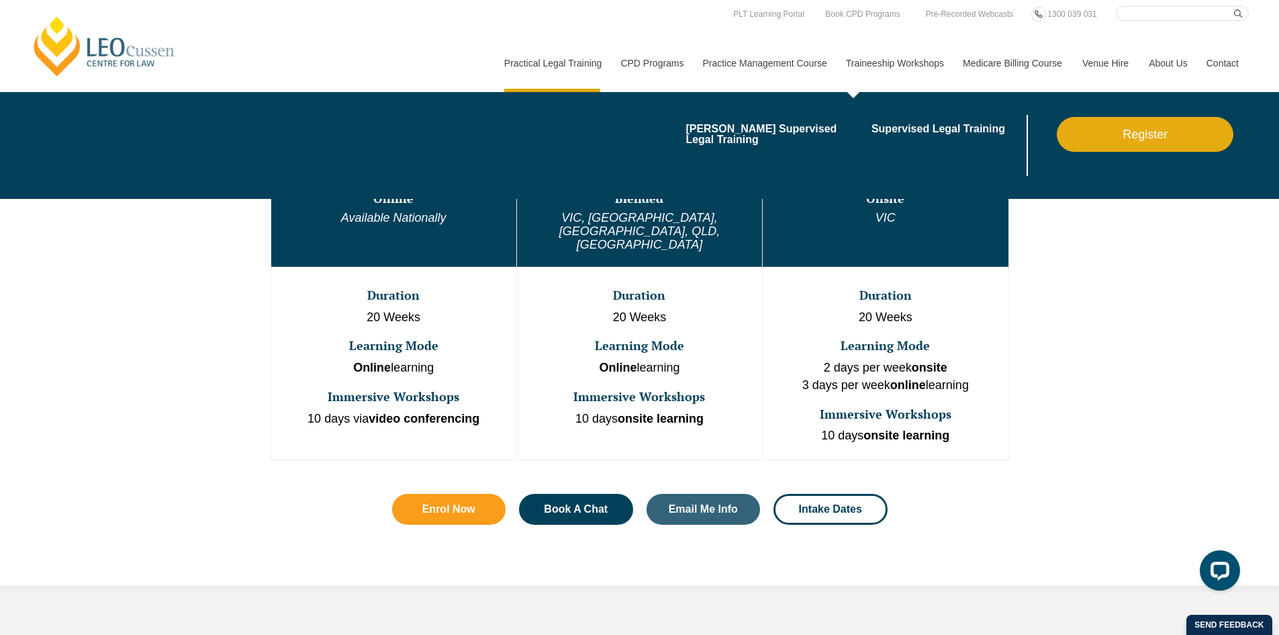 The width and height of the screenshot is (1279, 635). I want to click on a: Register, so click(1145, 134).